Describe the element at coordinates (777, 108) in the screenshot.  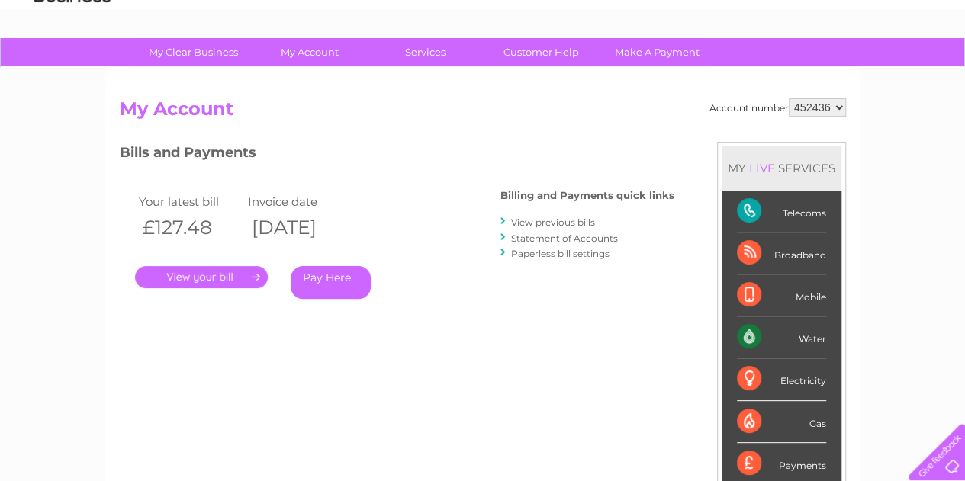
I see `div: Account number` at that location.